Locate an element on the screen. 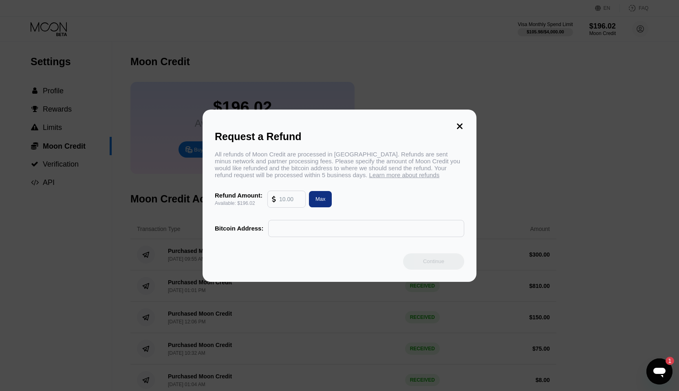 The height and width of the screenshot is (391, 679). input: 10.00 is located at coordinates (290, 199).